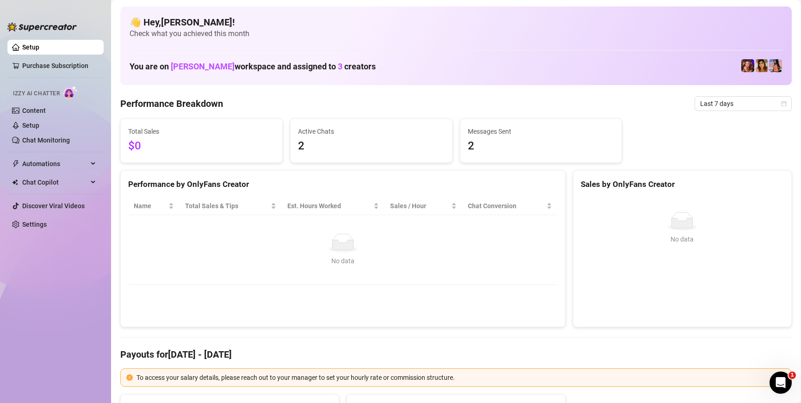 The height and width of the screenshot is (403, 801). What do you see at coordinates (16, 164) in the screenshot?
I see `span: thunderbolt` at bounding box center [16, 164].